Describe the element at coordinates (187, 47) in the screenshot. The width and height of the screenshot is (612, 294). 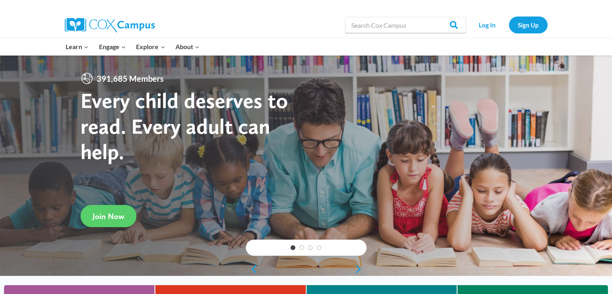
I see `span: About` at that location.